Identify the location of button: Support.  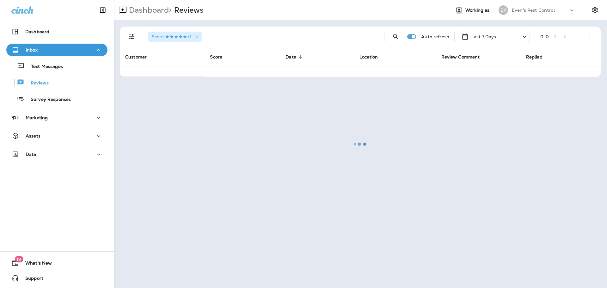
(57, 278).